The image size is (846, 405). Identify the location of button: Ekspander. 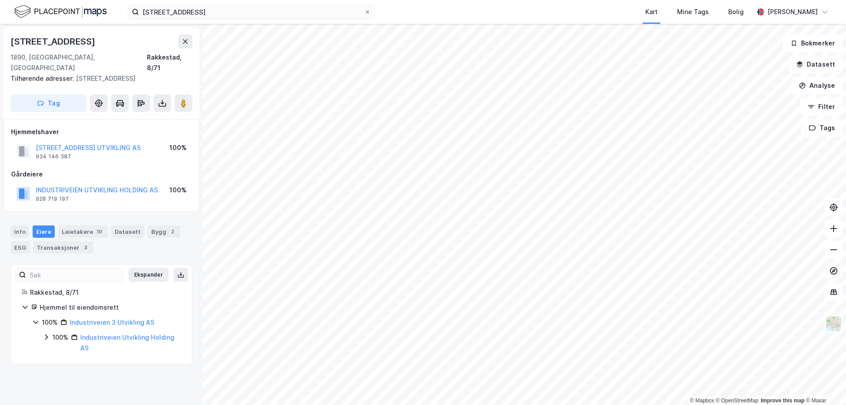
(148, 275).